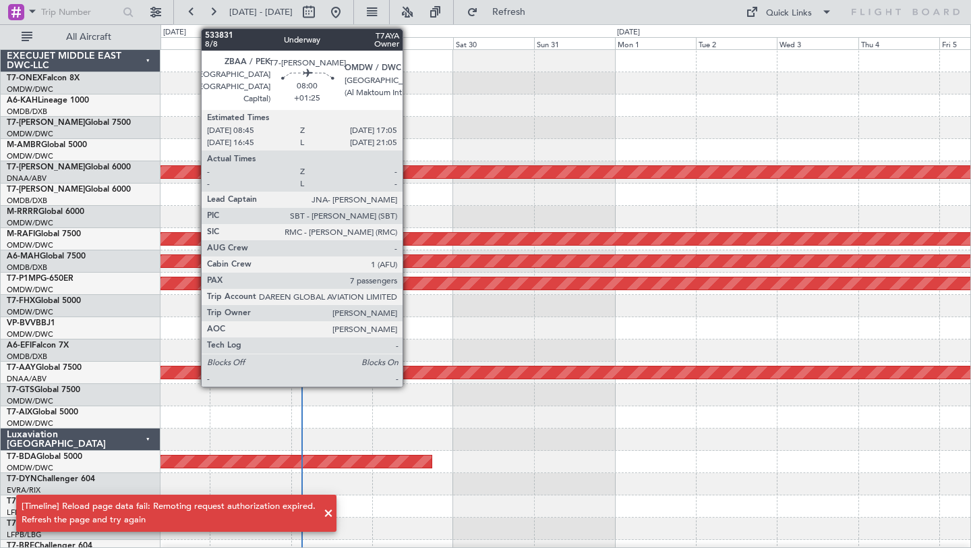 The height and width of the screenshot is (548, 971). I want to click on div: Fri 29, so click(413, 43).